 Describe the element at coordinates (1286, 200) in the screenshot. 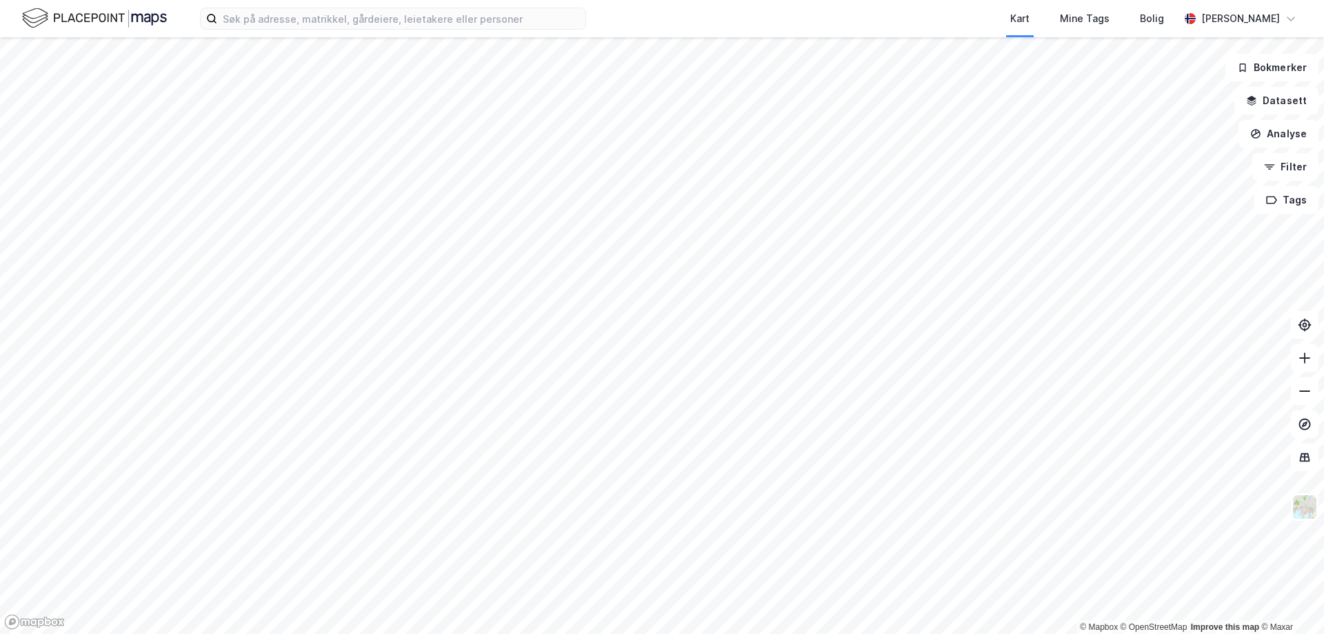

I see `button: Tags` at that location.